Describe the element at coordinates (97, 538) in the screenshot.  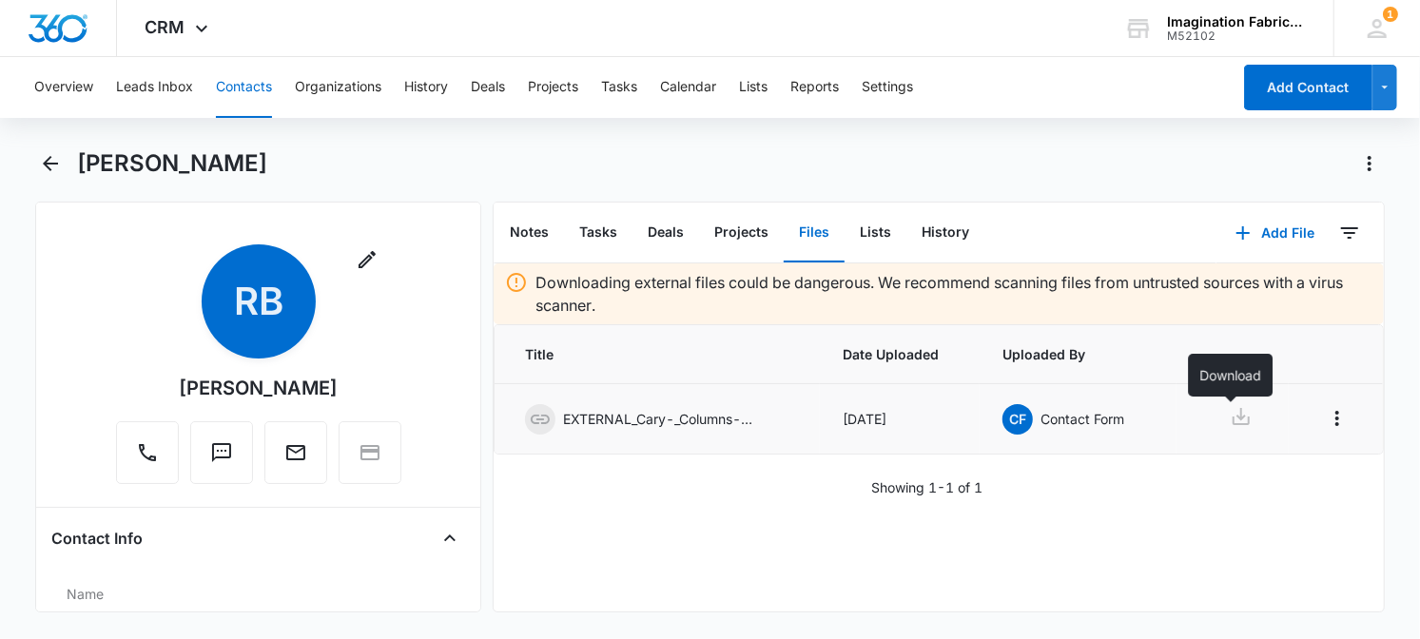
I see `h4: Contact Info` at that location.